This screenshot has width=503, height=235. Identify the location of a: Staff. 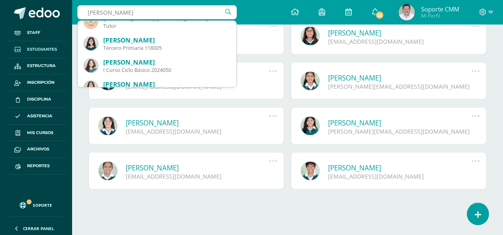
(36, 33).